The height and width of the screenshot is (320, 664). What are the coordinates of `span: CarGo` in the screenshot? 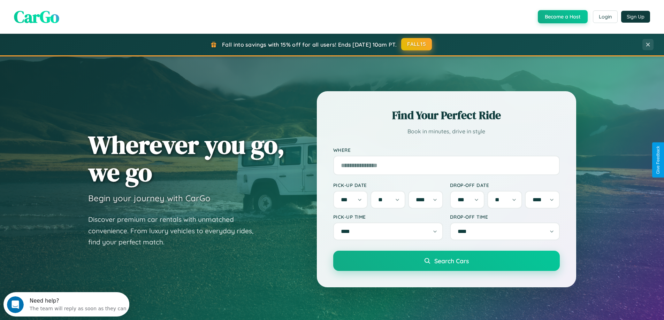 It's located at (37, 17).